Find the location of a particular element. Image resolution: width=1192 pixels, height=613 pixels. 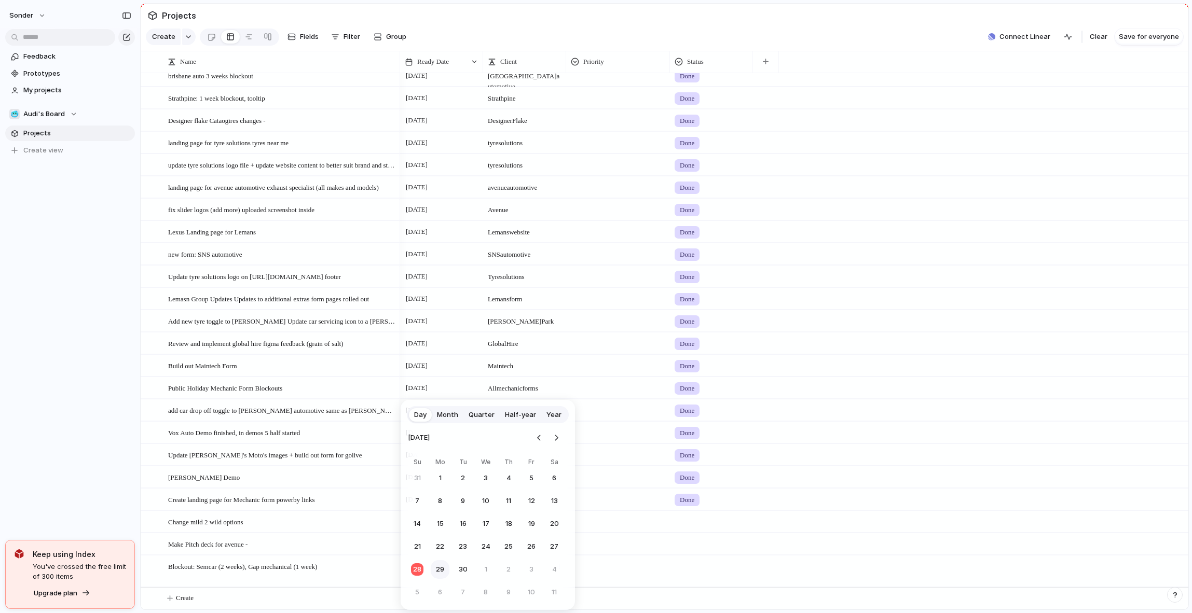

button: Tuesday, October 7th, 2025 is located at coordinates (463, 592).